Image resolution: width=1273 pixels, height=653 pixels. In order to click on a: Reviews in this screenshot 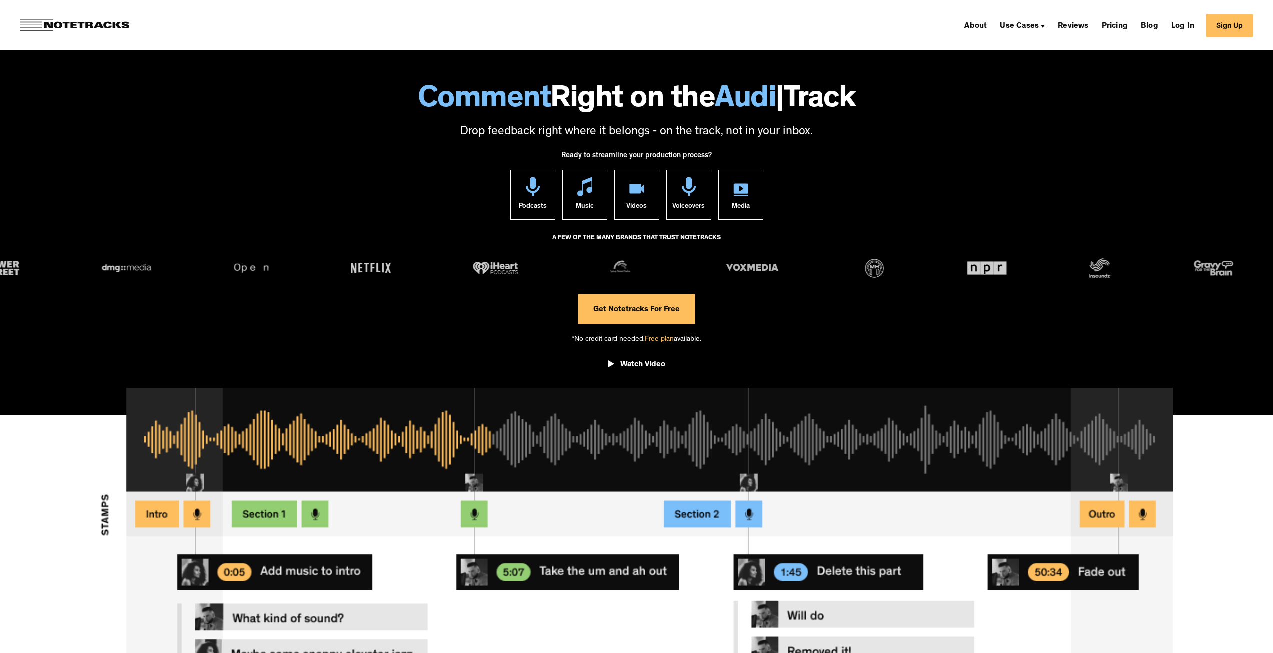, I will do `click(1073, 25)`.